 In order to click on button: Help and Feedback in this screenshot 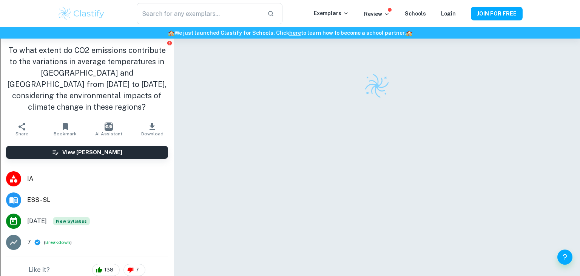, I will do `click(565, 257)`.